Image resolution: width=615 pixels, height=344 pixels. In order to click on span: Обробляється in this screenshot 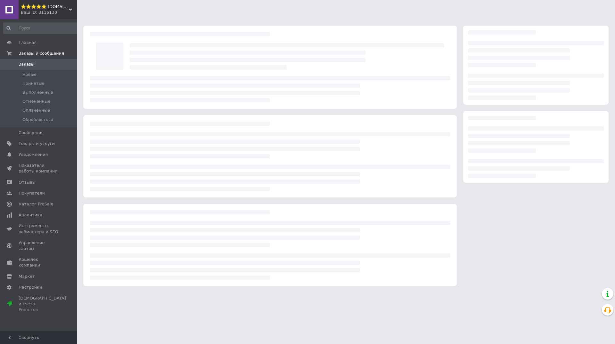, I will do `click(38, 120)`.